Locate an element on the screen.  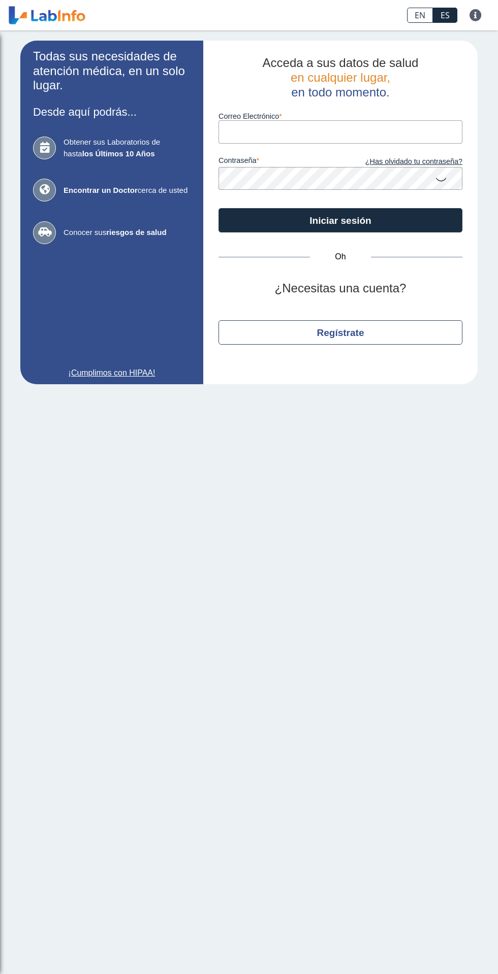
button: Iniciar sesión is located at coordinates (340, 220).